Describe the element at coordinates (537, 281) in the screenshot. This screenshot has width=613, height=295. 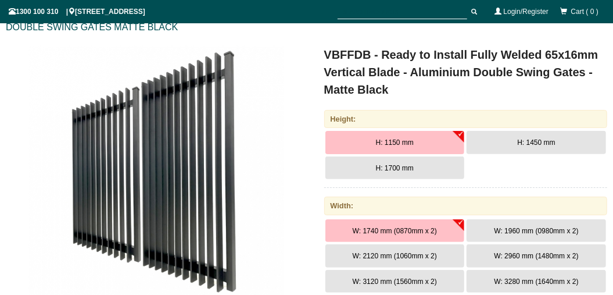
I see `span: W: 3280 mm (1640mm x 2)` at that location.